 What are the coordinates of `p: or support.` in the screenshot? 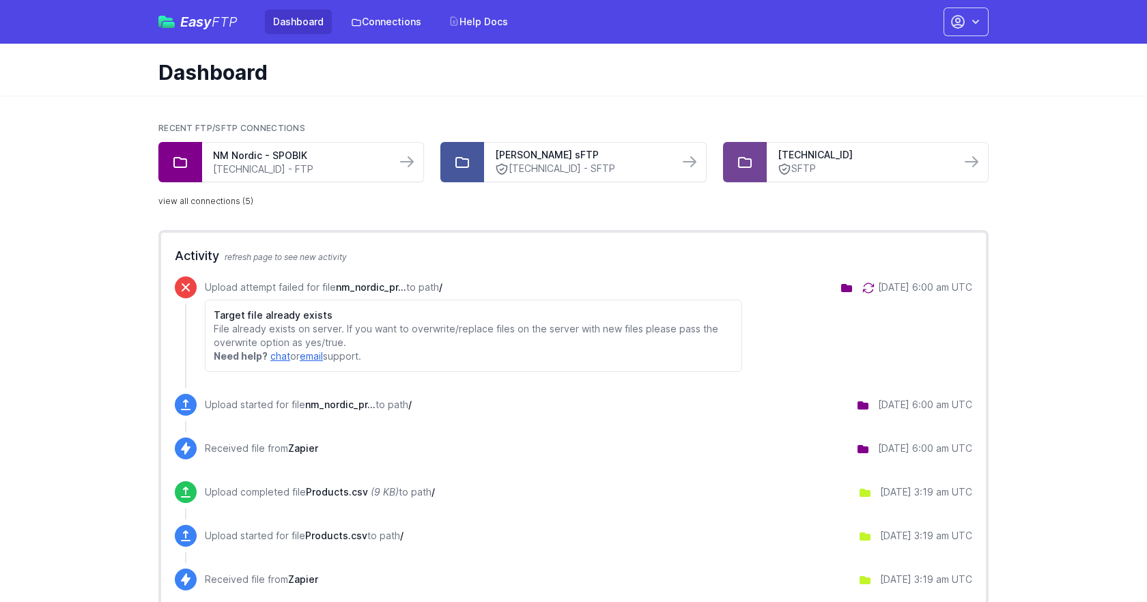 It's located at (473, 357).